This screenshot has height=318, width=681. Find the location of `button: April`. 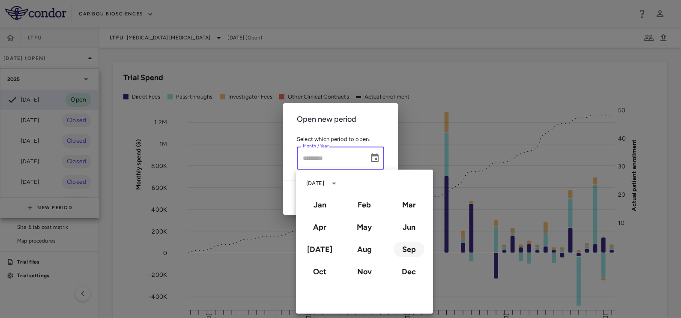

button: April is located at coordinates (320, 227).